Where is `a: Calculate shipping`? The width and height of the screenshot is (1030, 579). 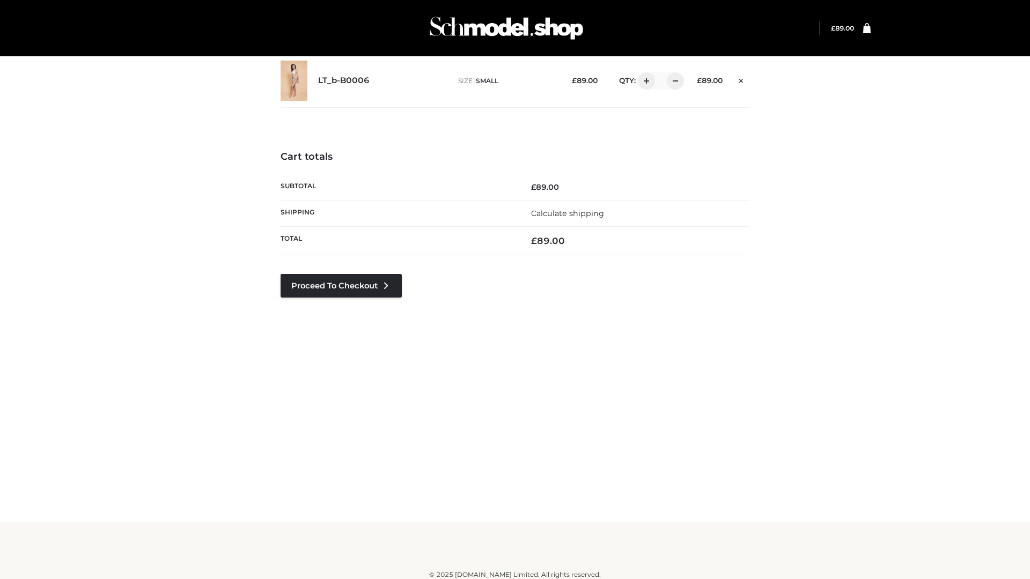 a: Calculate shipping is located at coordinates (567, 213).